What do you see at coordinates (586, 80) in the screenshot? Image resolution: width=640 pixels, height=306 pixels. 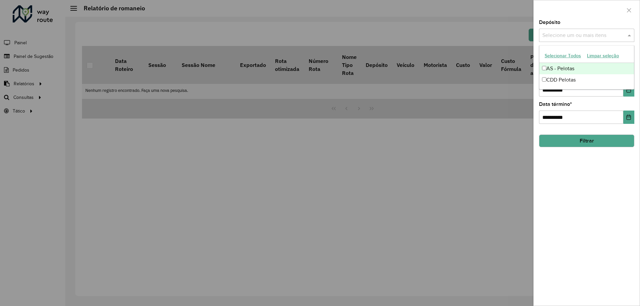 I see `div: CDD Pelotas` at bounding box center [586, 80].